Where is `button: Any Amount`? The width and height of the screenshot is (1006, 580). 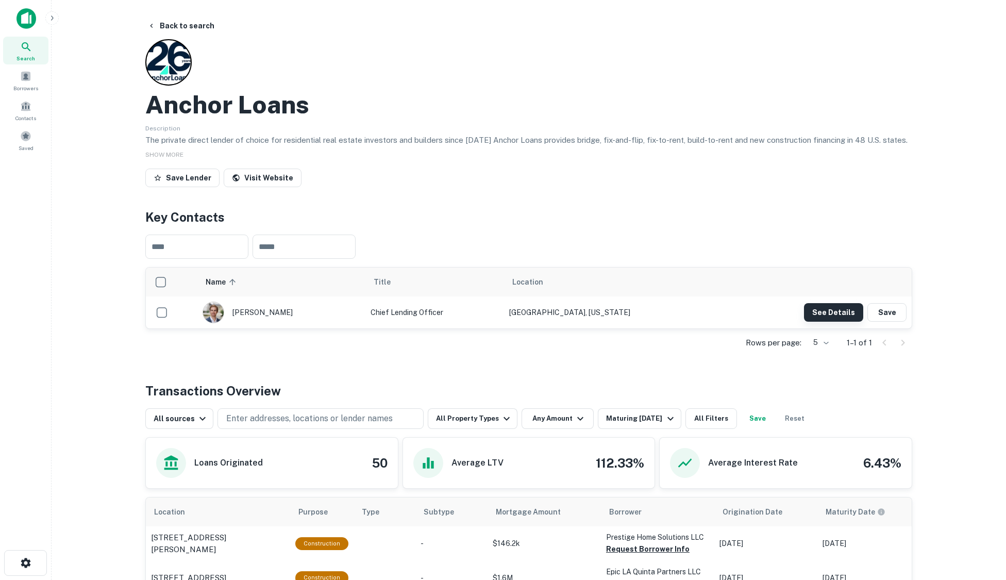 button: Any Amount is located at coordinates (558, 419).